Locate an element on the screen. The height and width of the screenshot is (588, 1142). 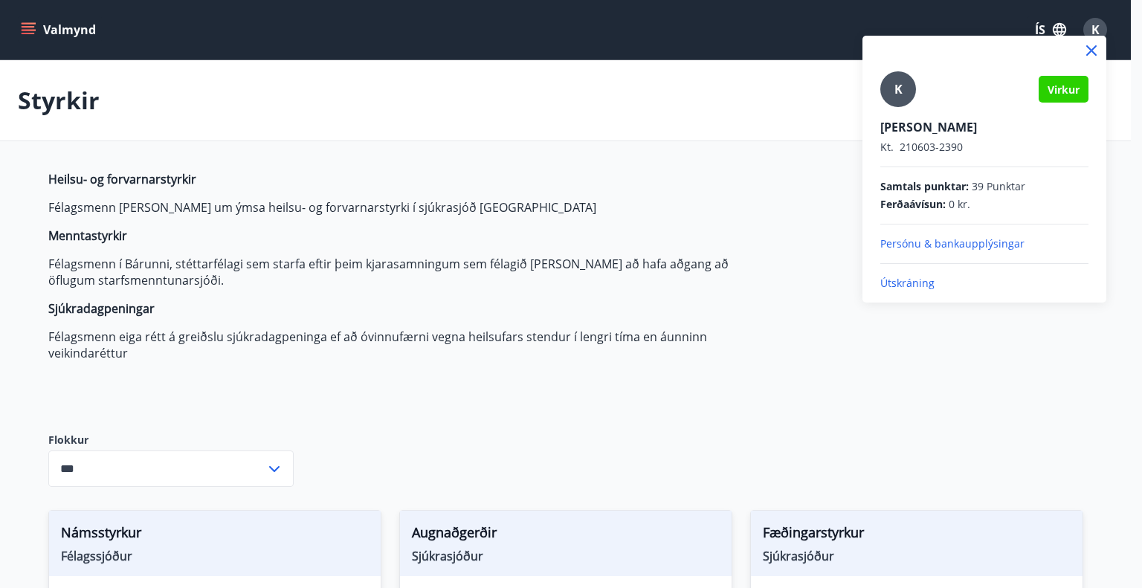
span: 0 kr. is located at coordinates (959, 204).